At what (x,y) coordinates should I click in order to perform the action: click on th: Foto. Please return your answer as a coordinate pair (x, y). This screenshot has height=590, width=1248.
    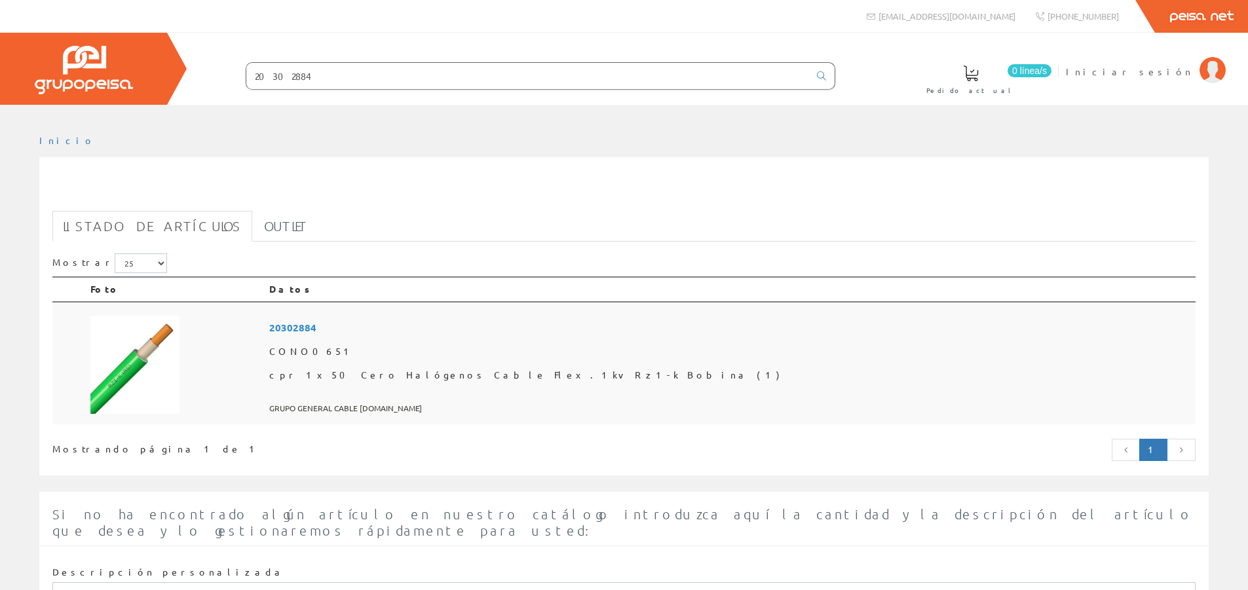
    Looking at the image, I should click on (174, 290).